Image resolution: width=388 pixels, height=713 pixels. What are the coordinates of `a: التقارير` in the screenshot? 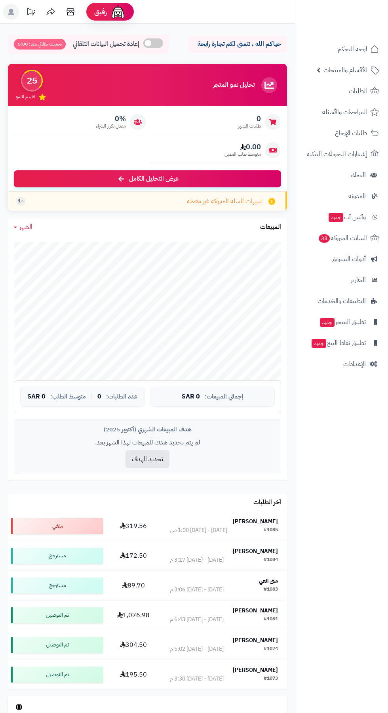 It's located at (342, 280).